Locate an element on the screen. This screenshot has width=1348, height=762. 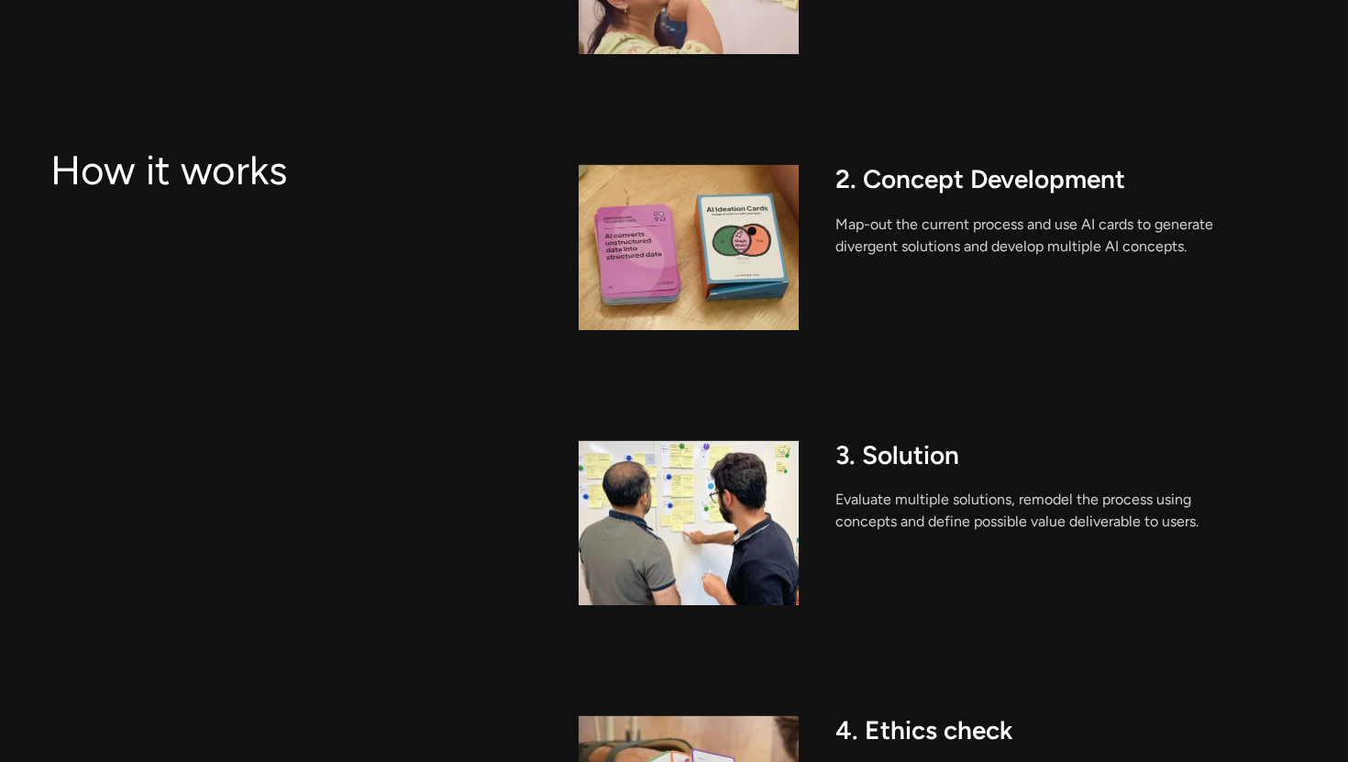
p: Evaluate multiple solutions, remodel the process using concepts and define possible value deliver... is located at coordinates (1041, 511).